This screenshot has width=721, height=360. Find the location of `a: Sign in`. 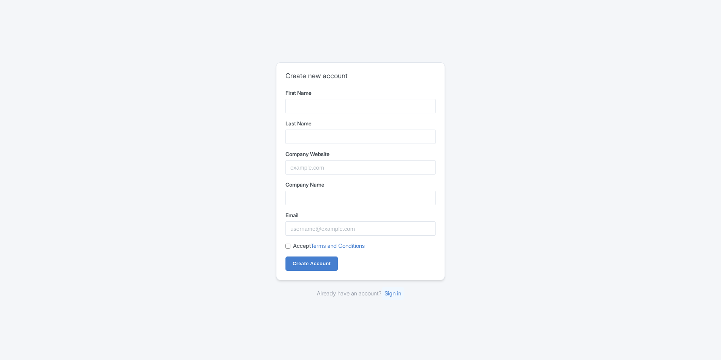

a: Sign in is located at coordinates (393, 293).